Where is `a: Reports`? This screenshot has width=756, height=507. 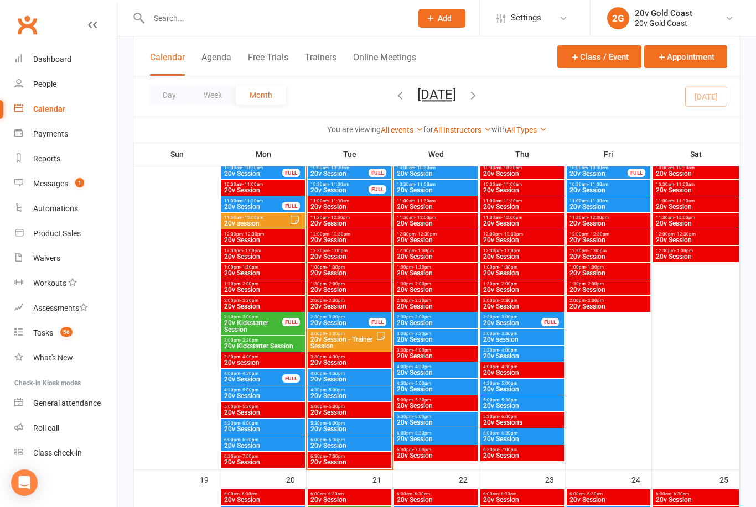 a: Reports is located at coordinates (65, 159).